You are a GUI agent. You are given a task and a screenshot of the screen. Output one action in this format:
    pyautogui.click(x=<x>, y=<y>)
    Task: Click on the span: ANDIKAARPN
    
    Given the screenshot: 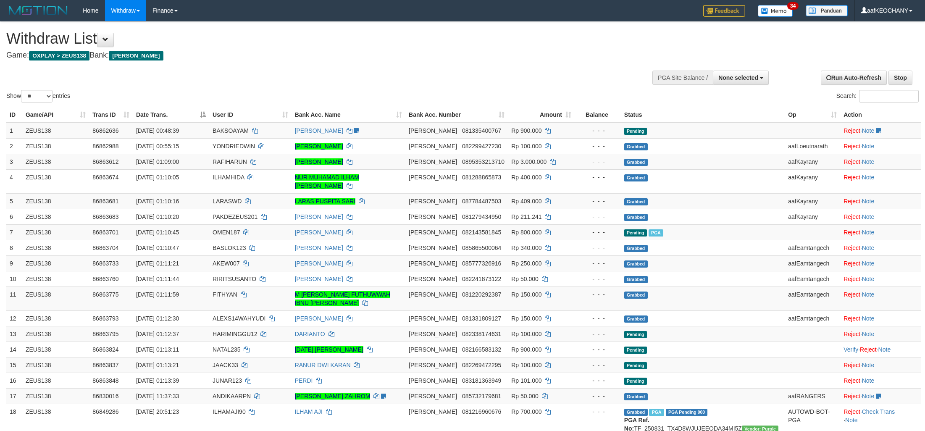 What is the action you would take?
    pyautogui.click(x=231, y=396)
    